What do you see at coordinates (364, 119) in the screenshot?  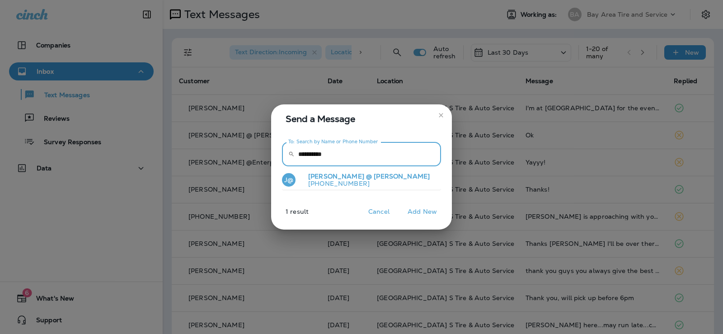 I see `span: Send a Message` at bounding box center [364, 119].